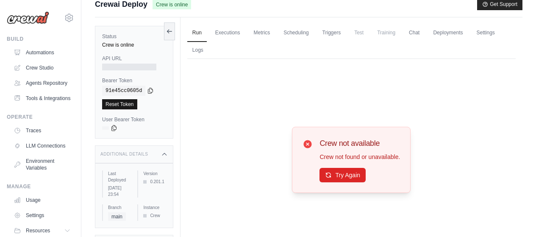 The image size is (536, 237). I want to click on a: Run, so click(197, 33).